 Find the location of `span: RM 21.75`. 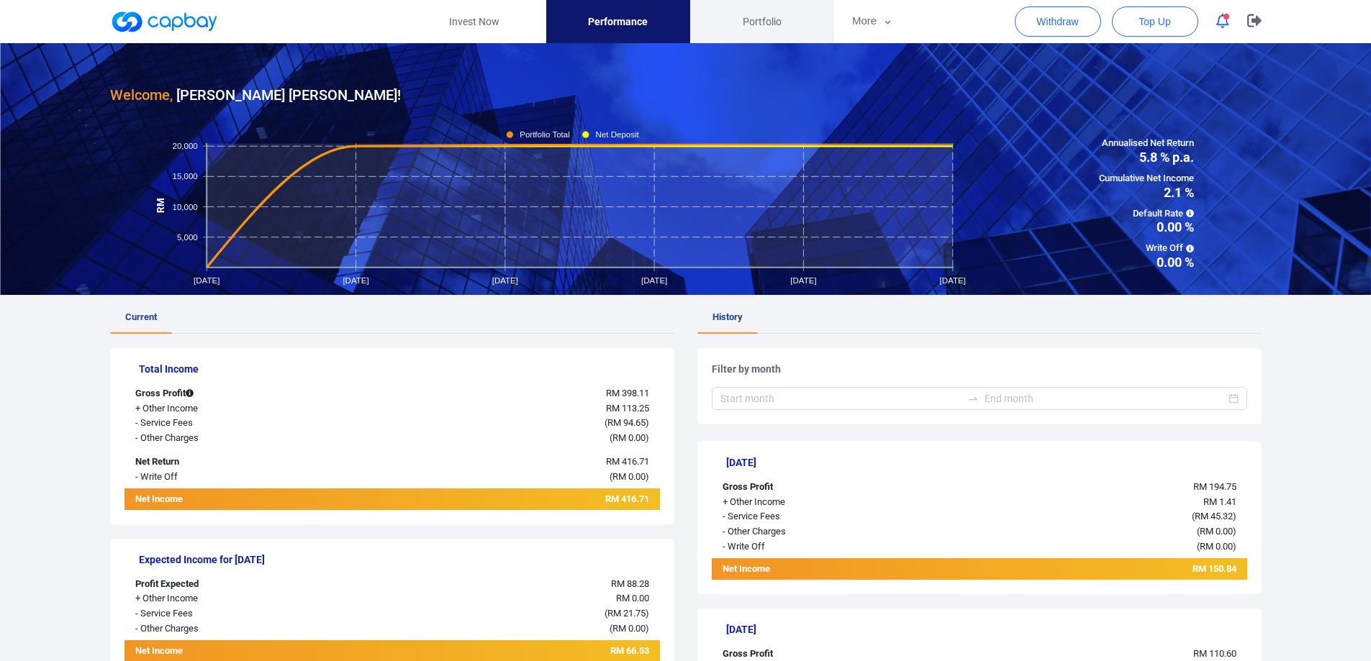

span: RM 21.75 is located at coordinates (626, 613).